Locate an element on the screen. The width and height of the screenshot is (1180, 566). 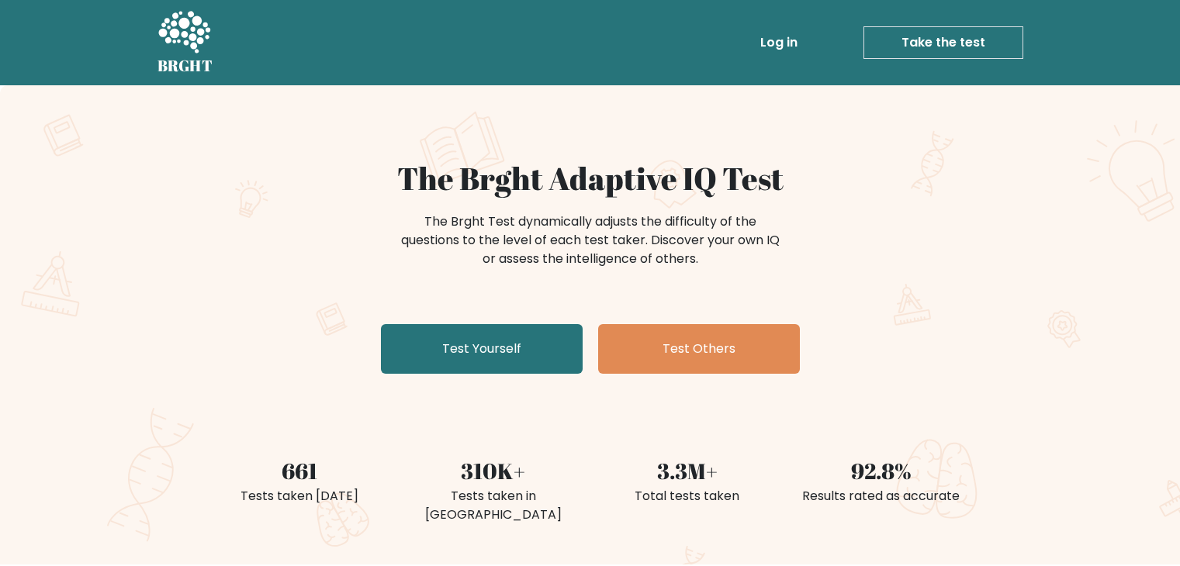
a: Test Yourself is located at coordinates (482, 349).